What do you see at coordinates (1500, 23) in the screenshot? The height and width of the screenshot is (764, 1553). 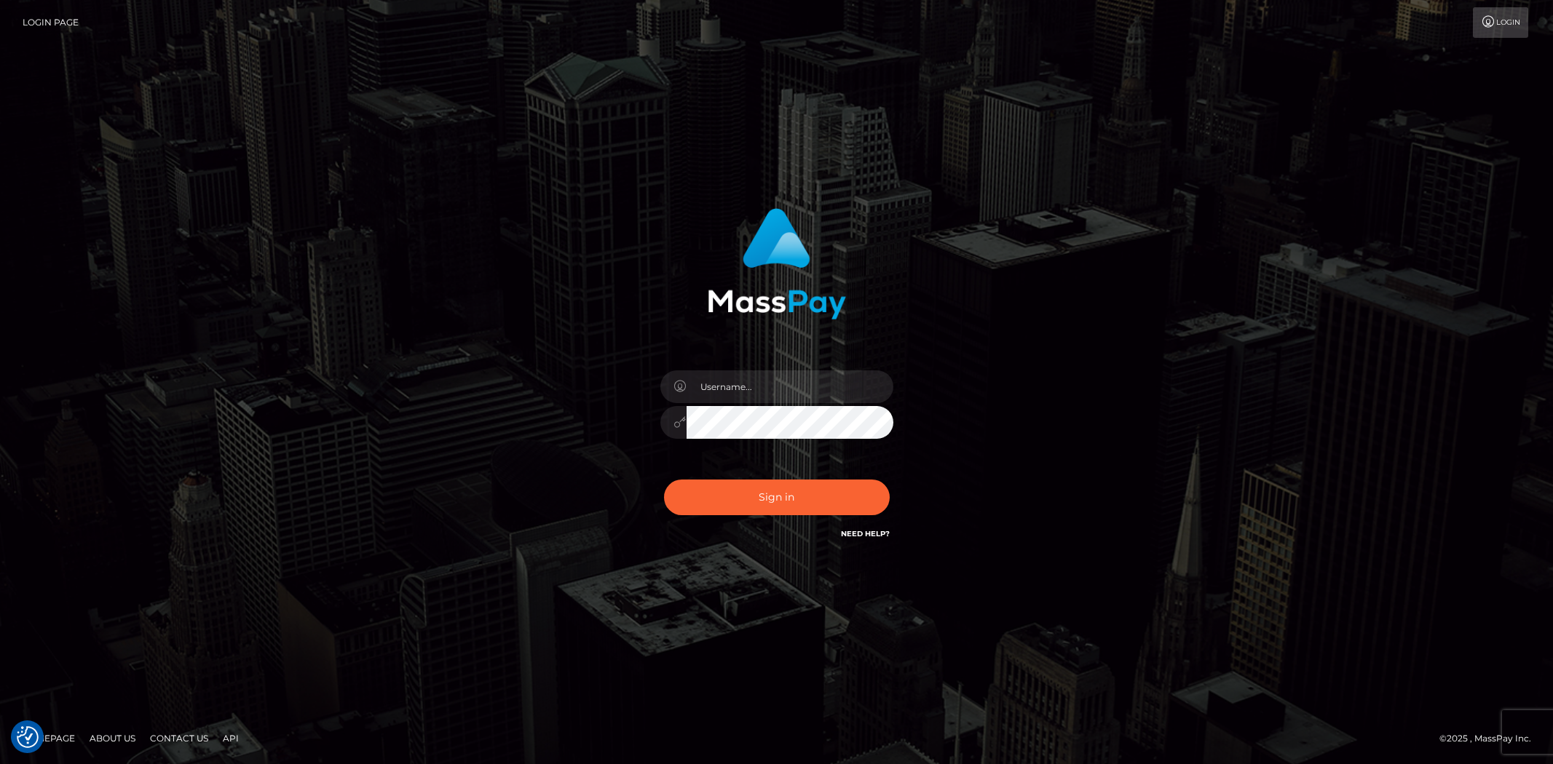 I see `a: Login` at bounding box center [1500, 23].